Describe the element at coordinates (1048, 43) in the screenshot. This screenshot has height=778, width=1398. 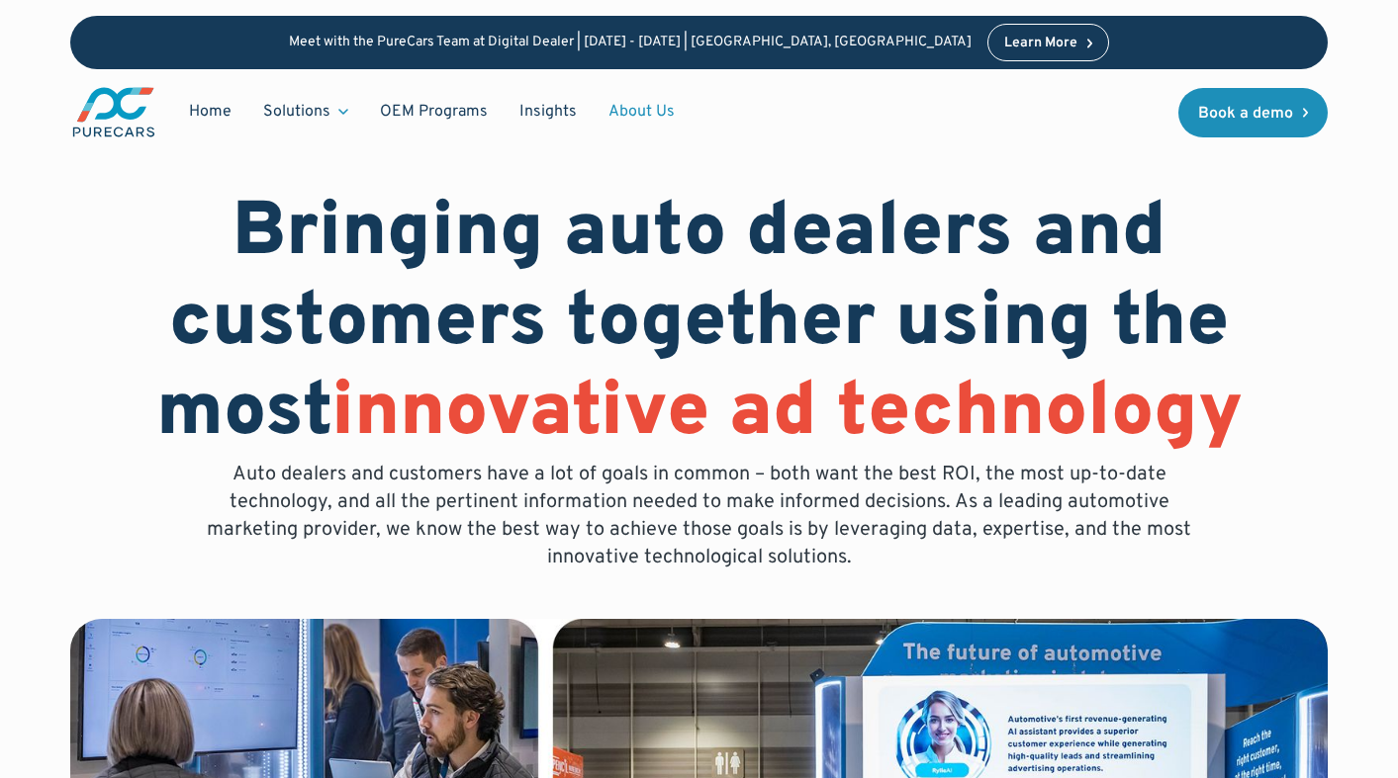
I see `a: Learn More` at that location.